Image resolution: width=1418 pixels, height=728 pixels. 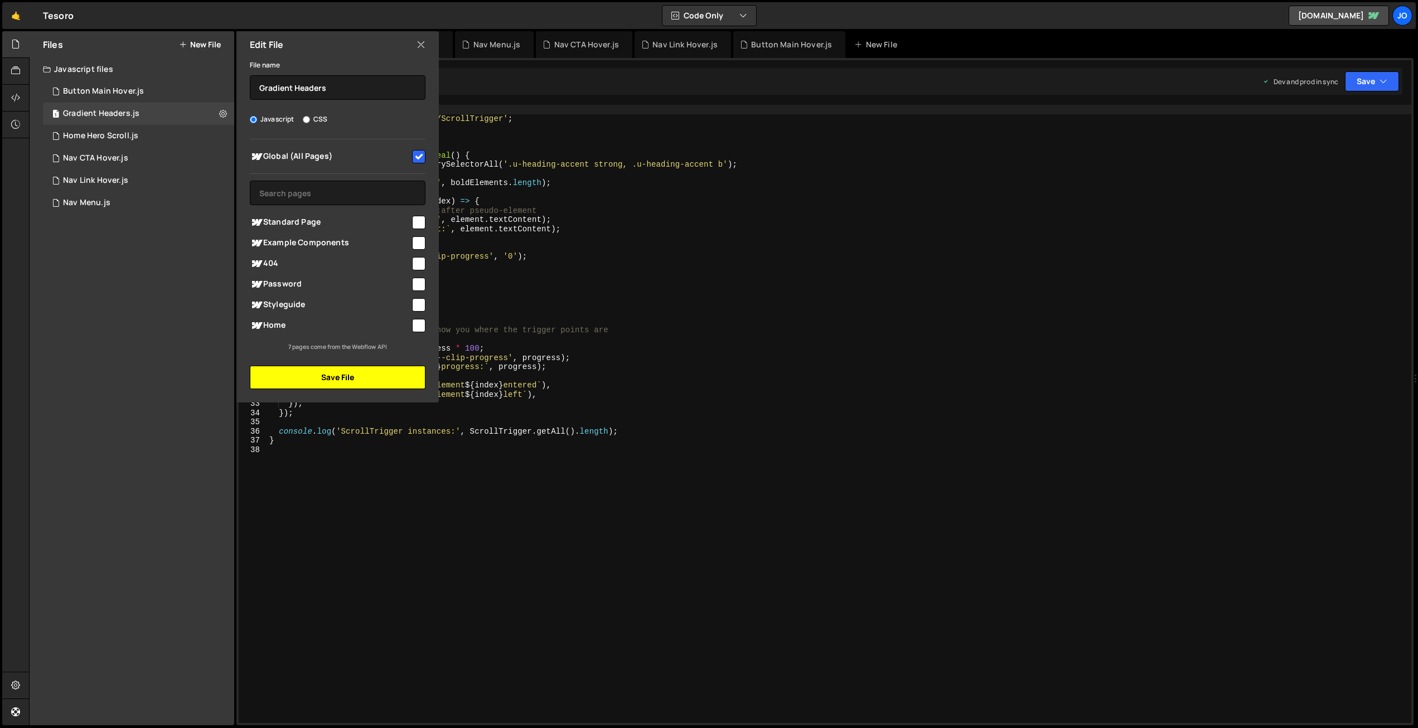 What do you see at coordinates (330, 305) in the screenshot?
I see `span: Styleguide` at bounding box center [330, 305].